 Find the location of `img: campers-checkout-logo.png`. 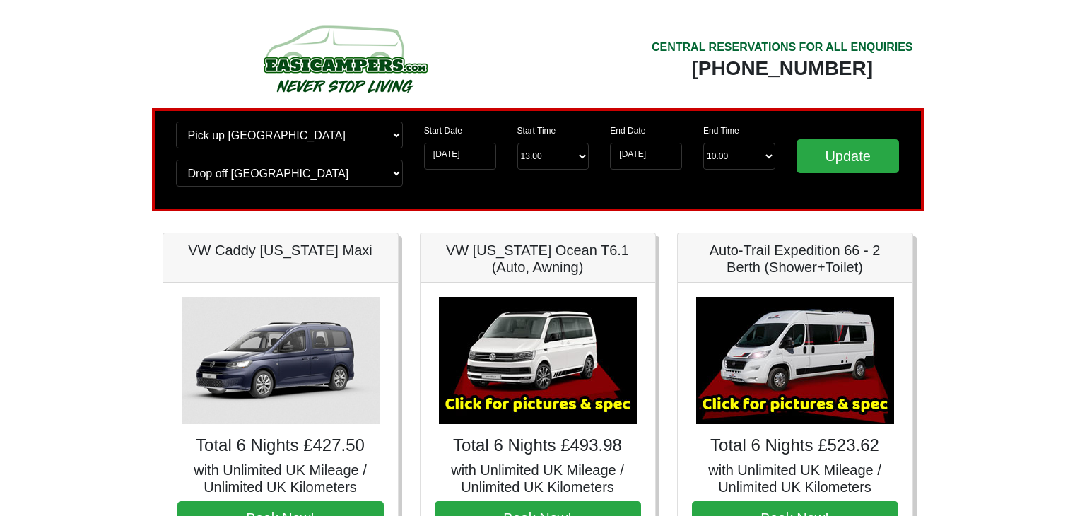

img: campers-checkout-logo.png is located at coordinates (345, 59).